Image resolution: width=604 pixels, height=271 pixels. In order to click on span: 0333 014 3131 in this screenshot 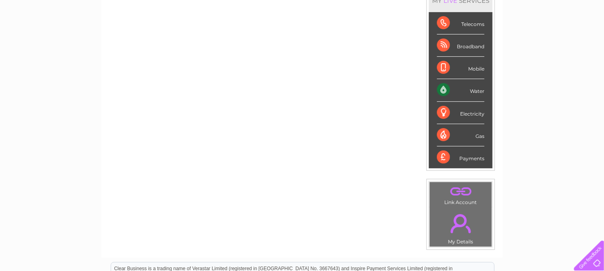, I will do `click(479, 9)`.